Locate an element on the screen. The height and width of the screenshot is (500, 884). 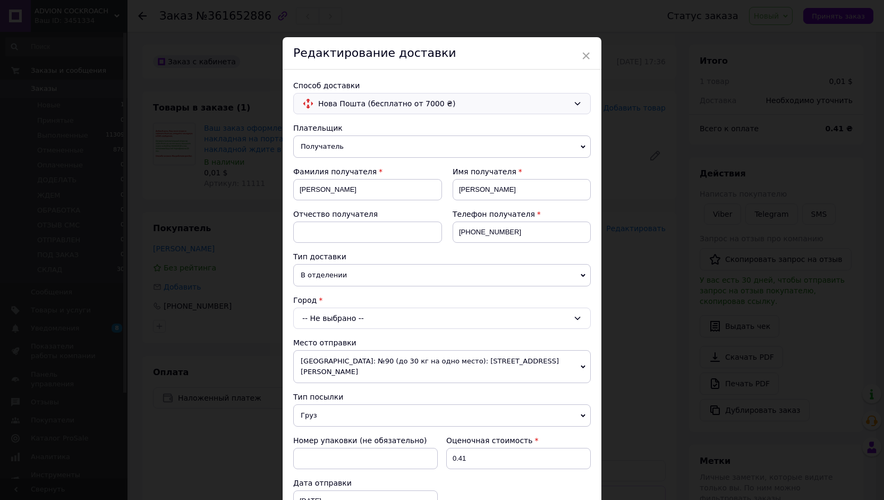
div: Город is located at coordinates (442, 300).